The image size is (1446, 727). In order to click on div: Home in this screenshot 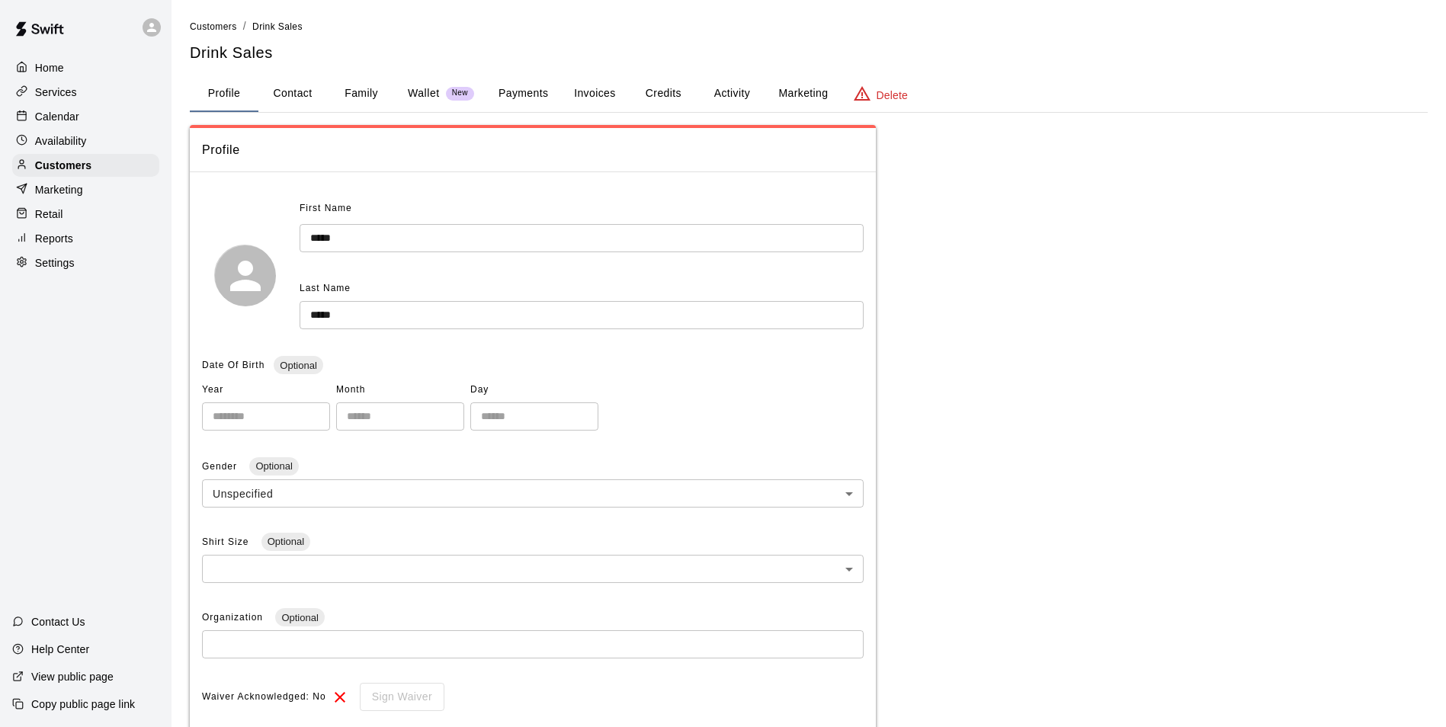, I will do `click(85, 68)`.